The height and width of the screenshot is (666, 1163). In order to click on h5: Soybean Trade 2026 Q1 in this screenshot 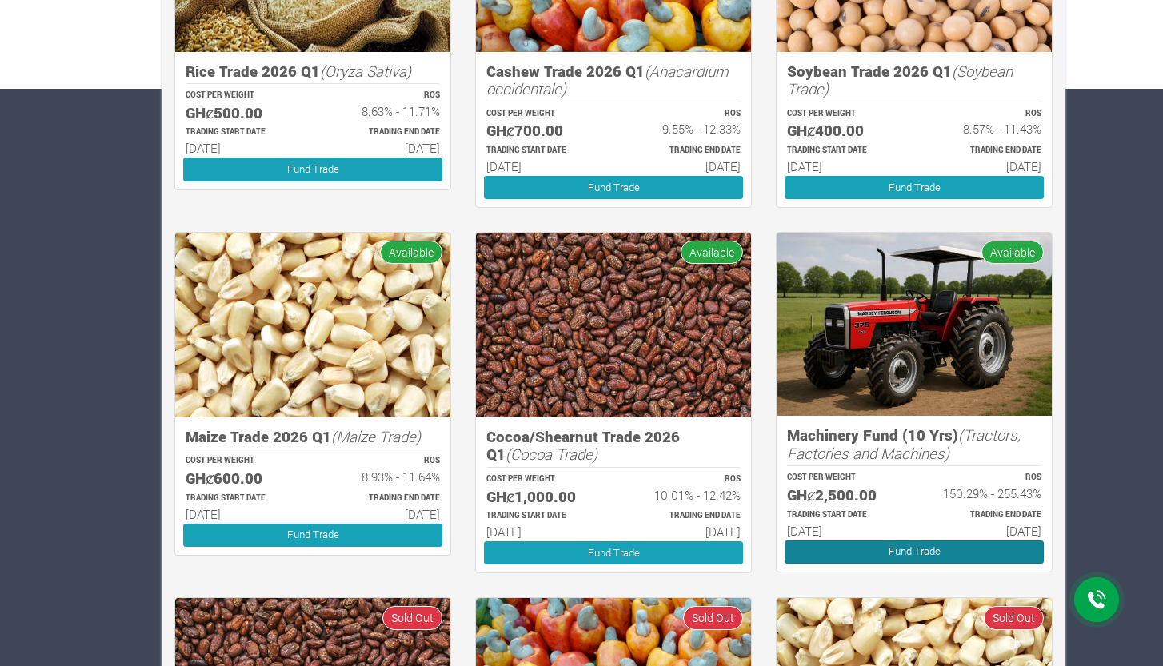, I will do `click(914, 80)`.